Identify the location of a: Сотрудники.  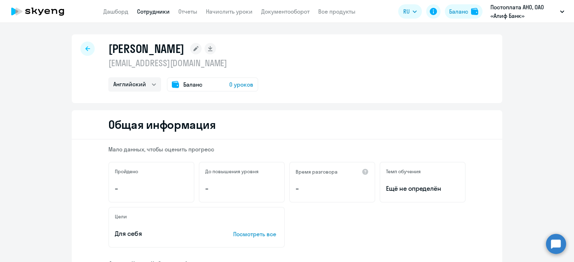
(153, 11).